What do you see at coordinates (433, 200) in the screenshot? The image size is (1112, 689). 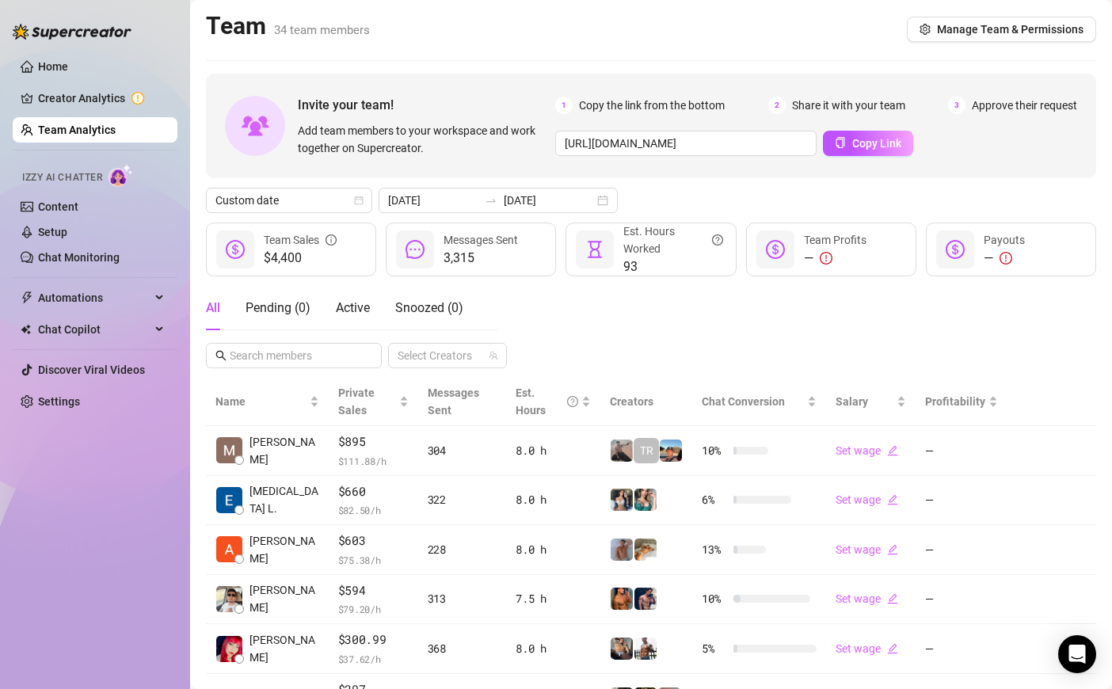 I see `input: Start date` at bounding box center [433, 200].